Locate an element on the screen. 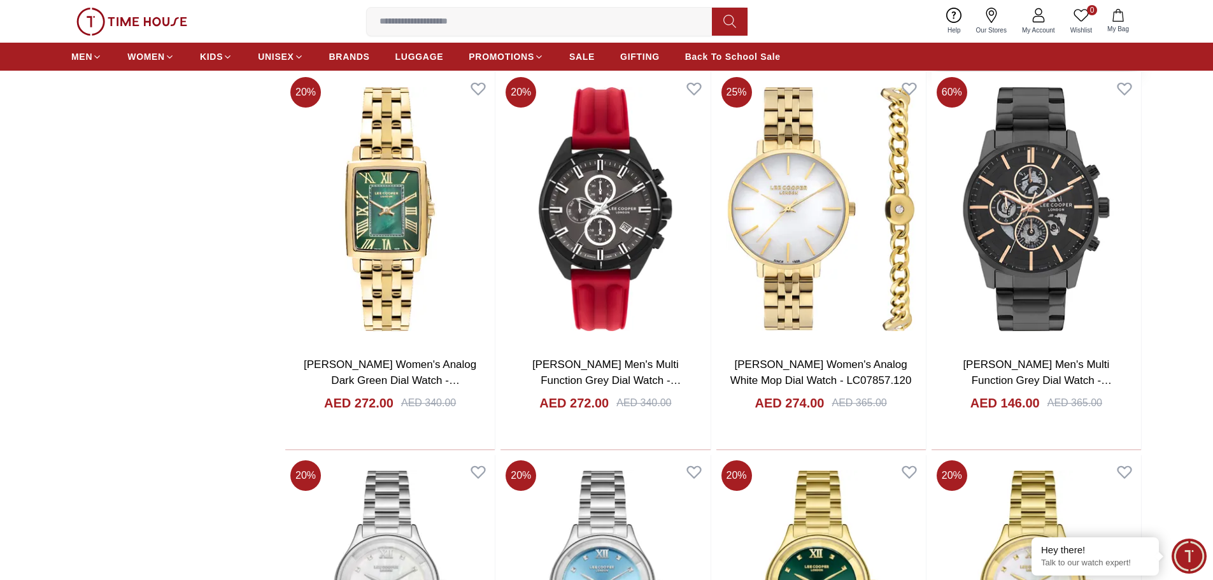 The height and width of the screenshot is (580, 1213). p: Talk to our watch expert! is located at coordinates (1095, 563).